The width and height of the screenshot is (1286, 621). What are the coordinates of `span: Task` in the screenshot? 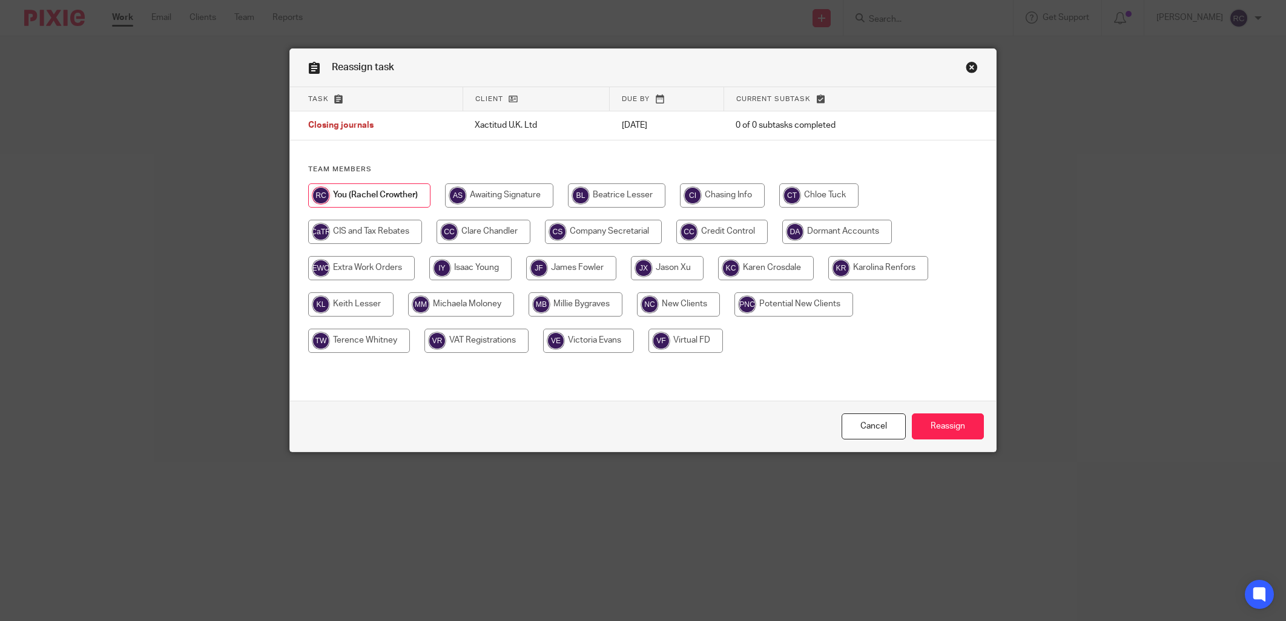 It's located at (318, 99).